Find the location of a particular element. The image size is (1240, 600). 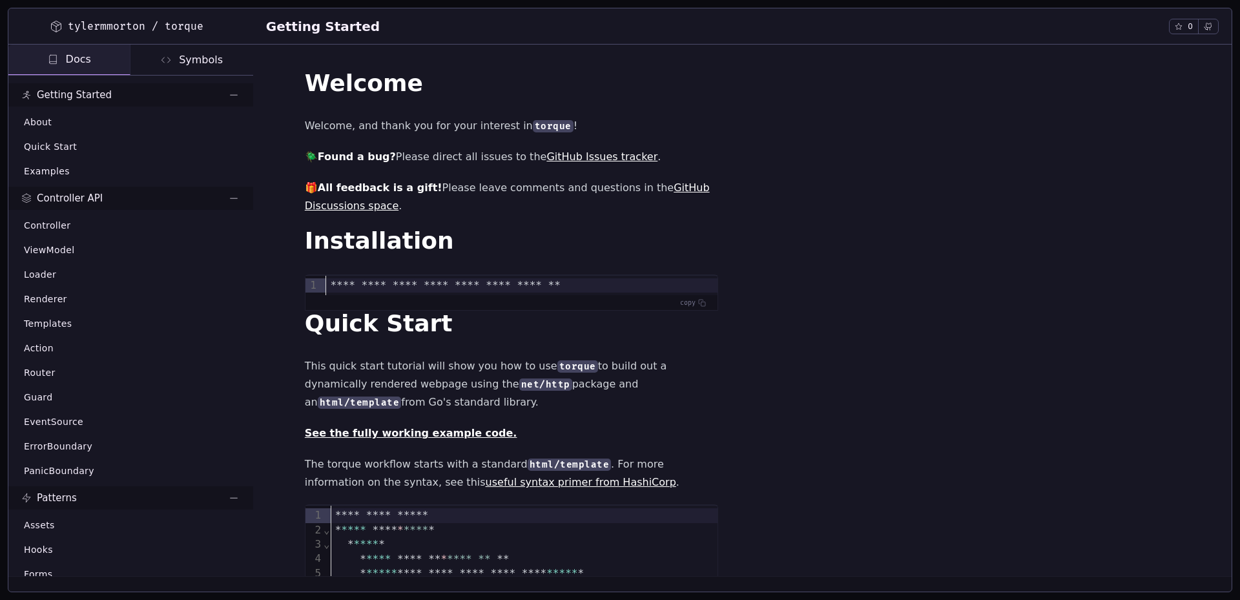

h1: Installation is located at coordinates (512, 241).